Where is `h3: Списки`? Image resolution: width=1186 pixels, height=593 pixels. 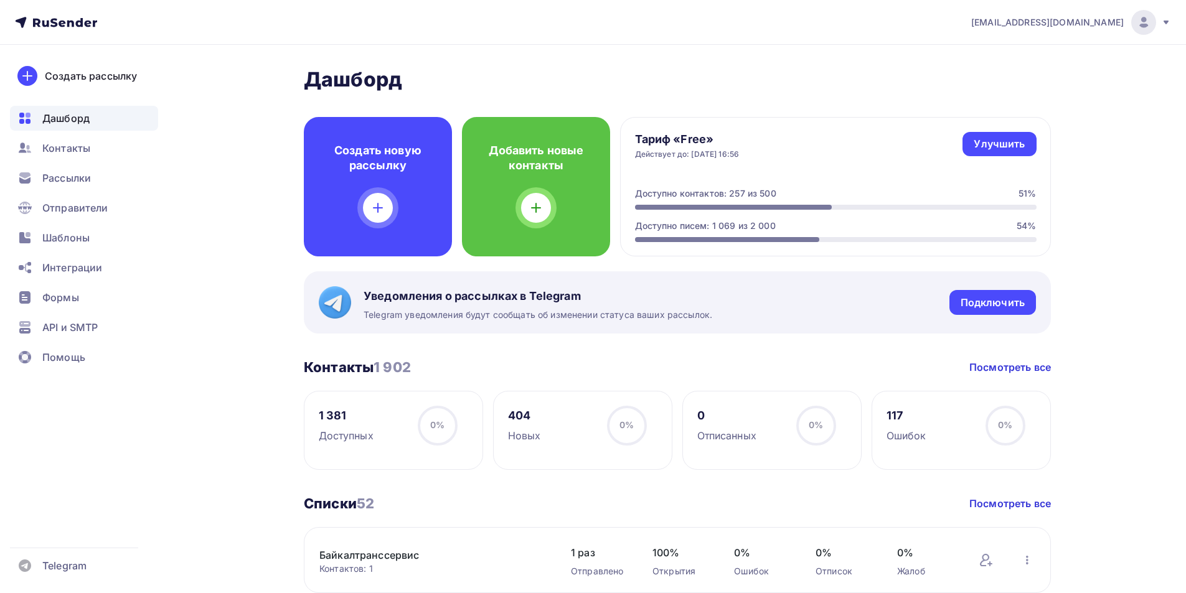 h3: Списки is located at coordinates (339, 504).